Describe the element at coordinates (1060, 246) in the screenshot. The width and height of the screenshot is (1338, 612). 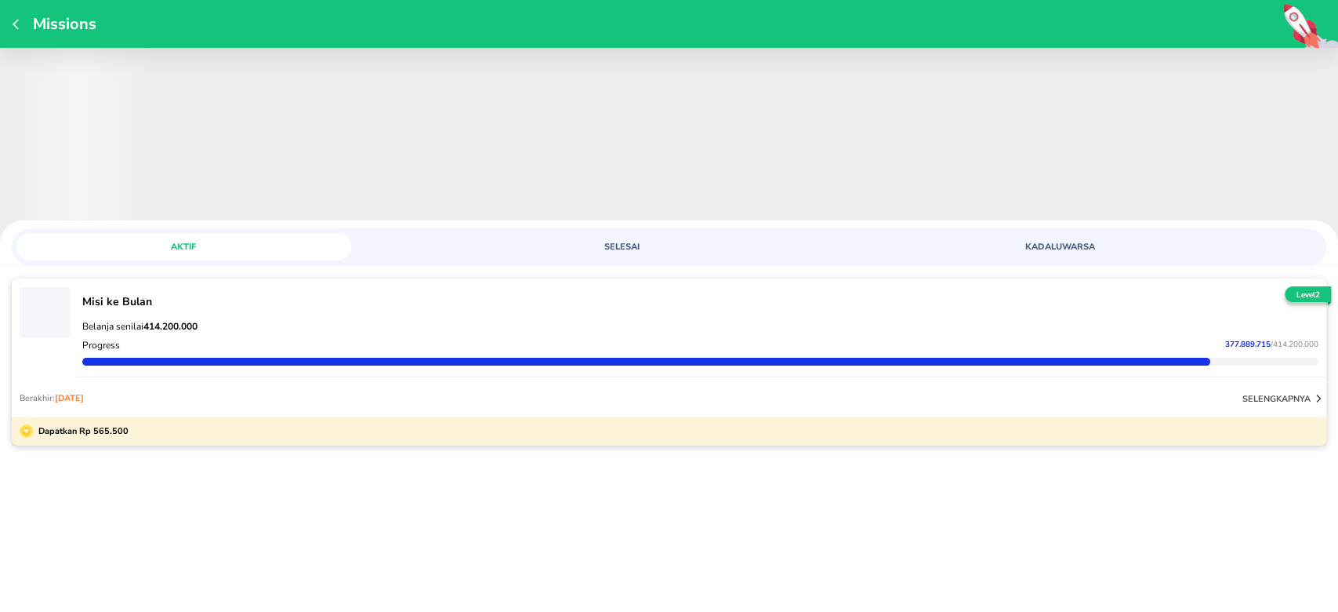
I see `span: KADALUWARSA` at that location.